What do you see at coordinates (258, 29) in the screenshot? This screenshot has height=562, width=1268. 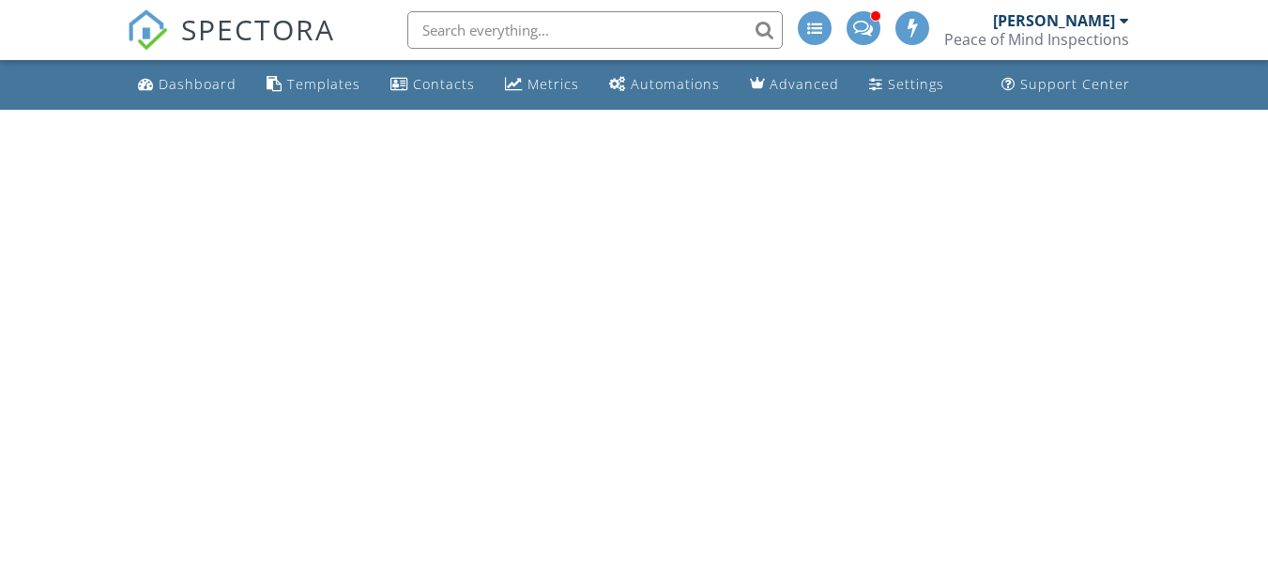 I see `span: SPECTORA` at bounding box center [258, 29].